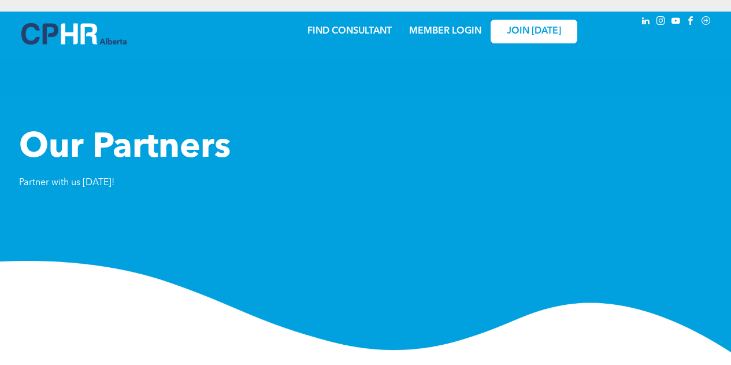 This screenshot has height=365, width=731. Describe the element at coordinates (691, 22) in the screenshot. I see `a: facebook` at that location.